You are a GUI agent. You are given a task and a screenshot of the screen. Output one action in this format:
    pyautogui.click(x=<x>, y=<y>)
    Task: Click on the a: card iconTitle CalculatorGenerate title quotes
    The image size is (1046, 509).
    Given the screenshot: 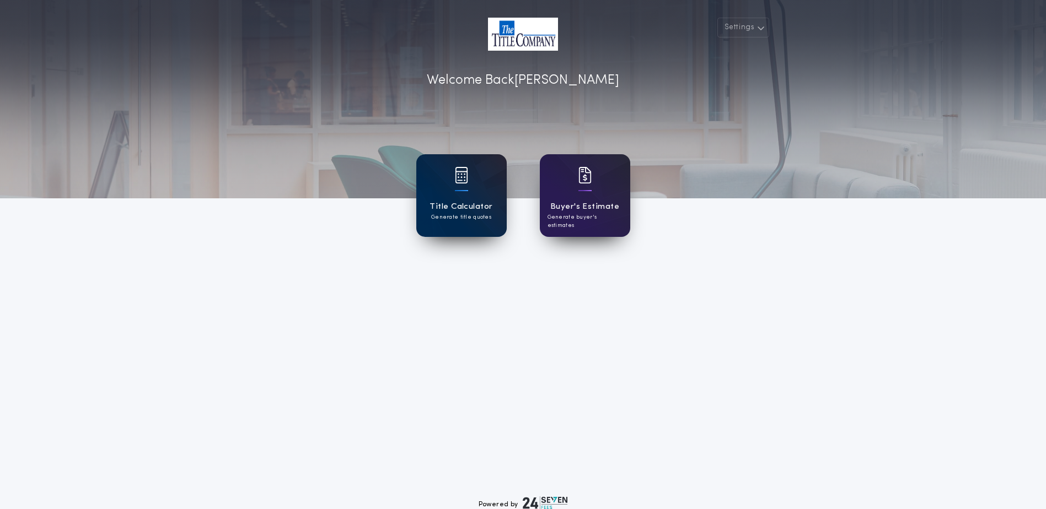 What is the action you would take?
    pyautogui.click(x=461, y=196)
    